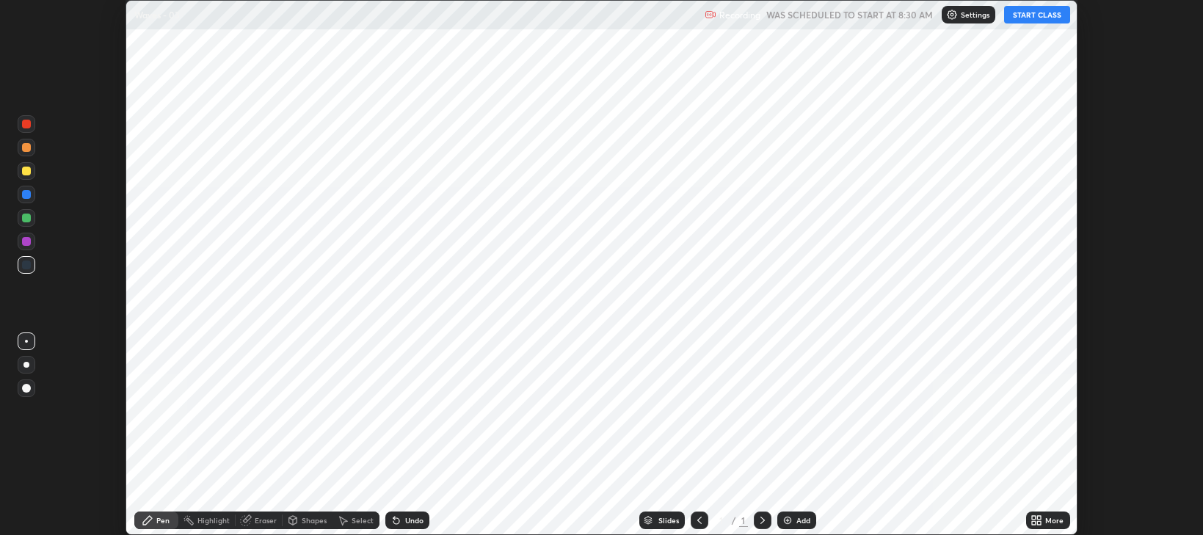 The image size is (1203, 535). What do you see at coordinates (1054, 520) in the screenshot?
I see `div: More` at bounding box center [1054, 520].